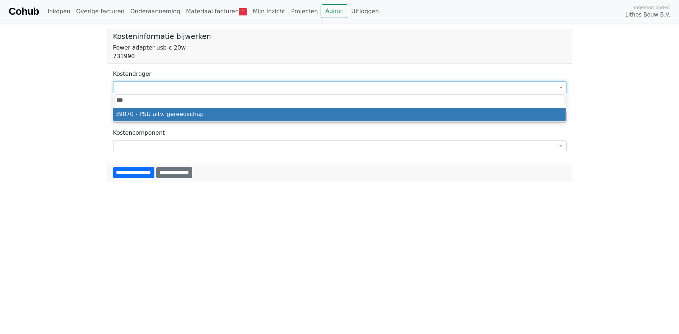 This screenshot has height=334, width=679. Describe the element at coordinates (340, 48) in the screenshot. I see `div: Power adapter usb-c 20w` at that location.